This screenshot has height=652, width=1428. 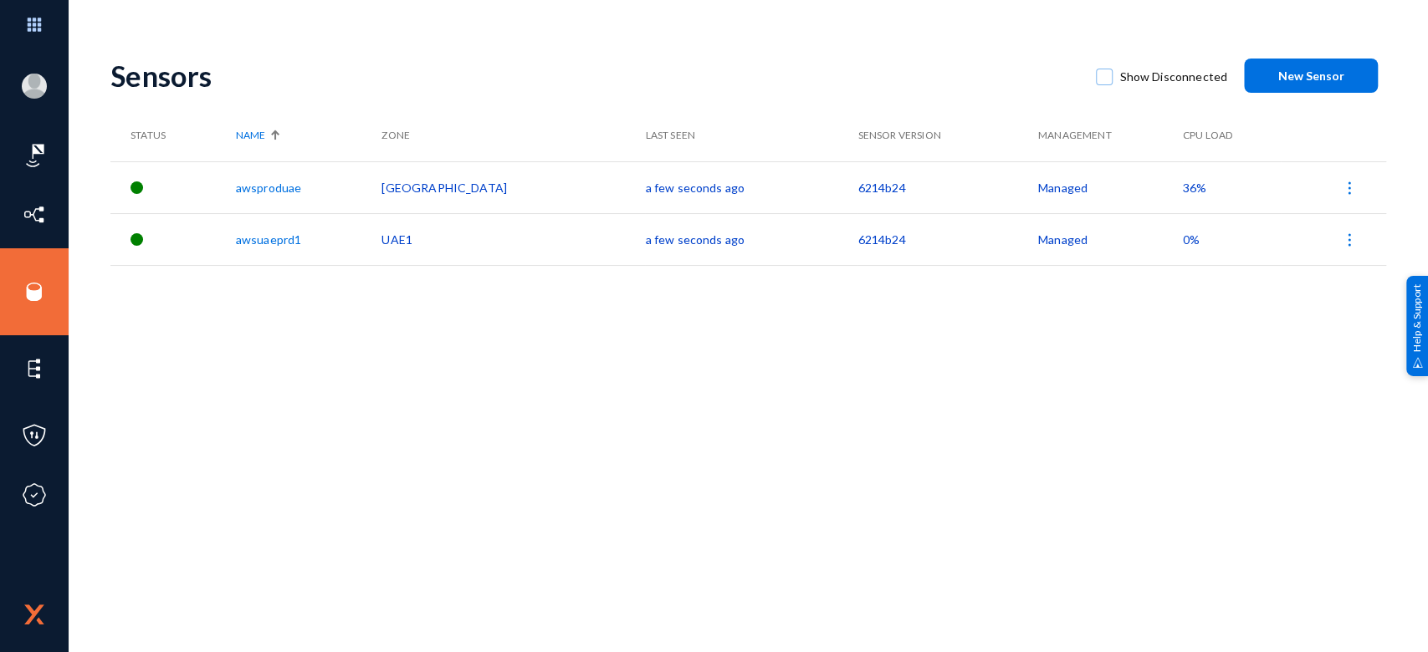 I want to click on img: app launcher, so click(x=34, y=24).